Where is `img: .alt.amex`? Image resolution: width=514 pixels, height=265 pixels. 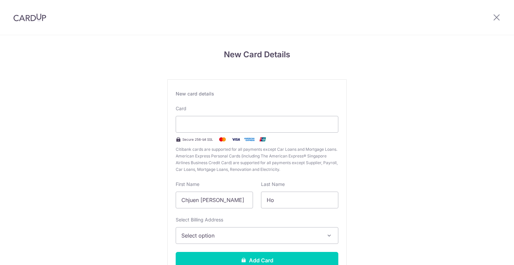
img: .alt.amex is located at coordinates (249, 139).